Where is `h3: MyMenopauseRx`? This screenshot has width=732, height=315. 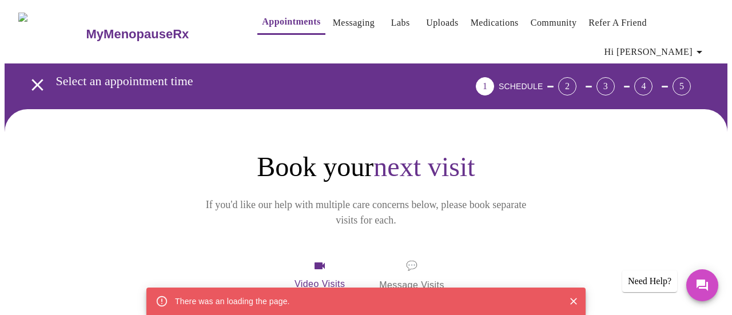
h3: MyMenopauseRx is located at coordinates (138, 34).